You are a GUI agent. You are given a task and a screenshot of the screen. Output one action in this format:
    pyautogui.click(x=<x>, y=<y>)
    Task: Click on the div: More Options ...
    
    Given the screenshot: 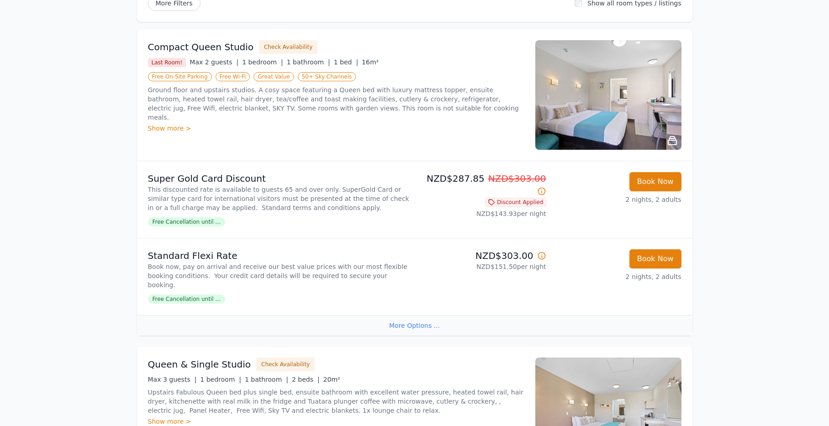 What is the action you would take?
    pyautogui.click(x=415, y=325)
    